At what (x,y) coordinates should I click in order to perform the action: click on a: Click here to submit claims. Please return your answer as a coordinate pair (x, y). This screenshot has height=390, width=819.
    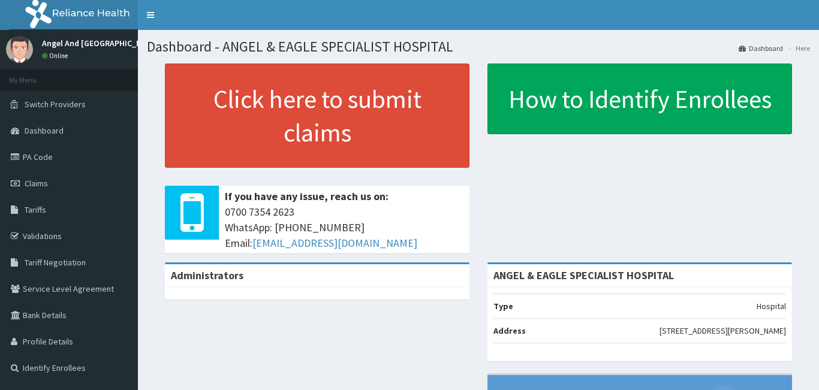
    Looking at the image, I should click on (317, 116).